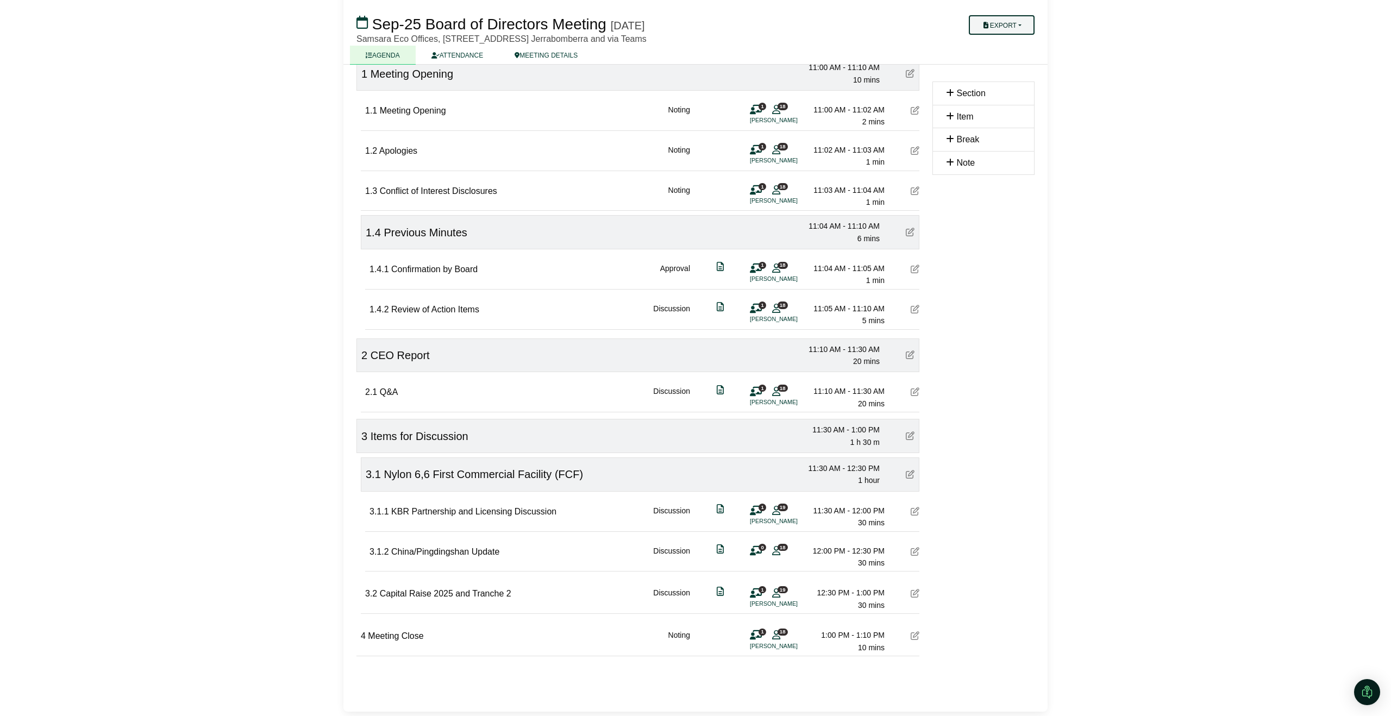 The height and width of the screenshot is (716, 1391). Describe the element at coordinates (847, 511) in the screenshot. I see `div: 11:30 AM - 12:00 PM` at that location.